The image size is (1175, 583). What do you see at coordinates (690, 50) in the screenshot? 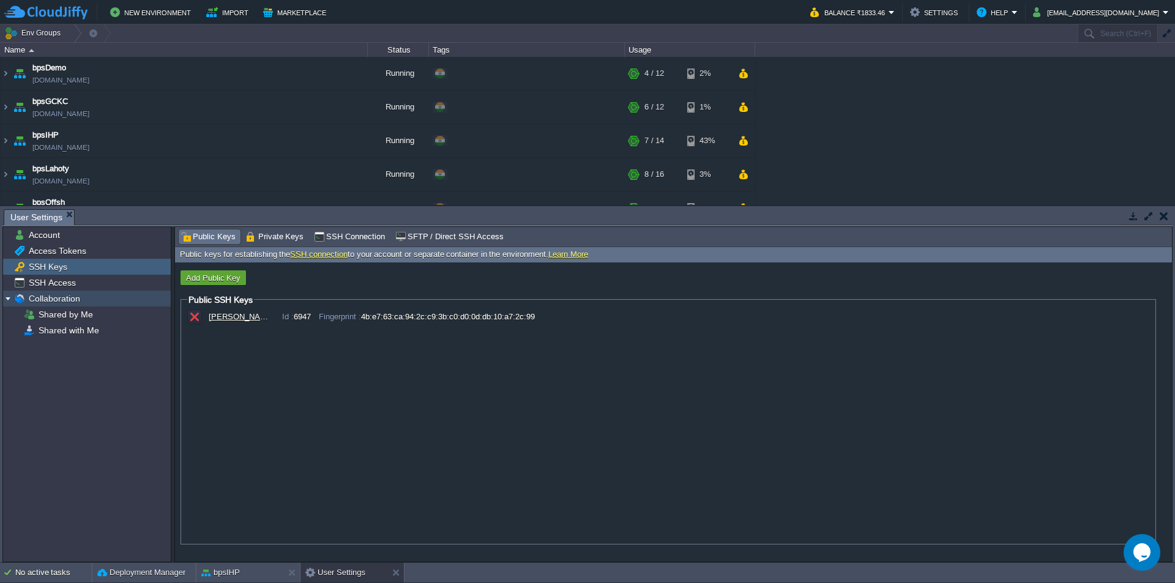
I see `div: Usage` at bounding box center [690, 50].